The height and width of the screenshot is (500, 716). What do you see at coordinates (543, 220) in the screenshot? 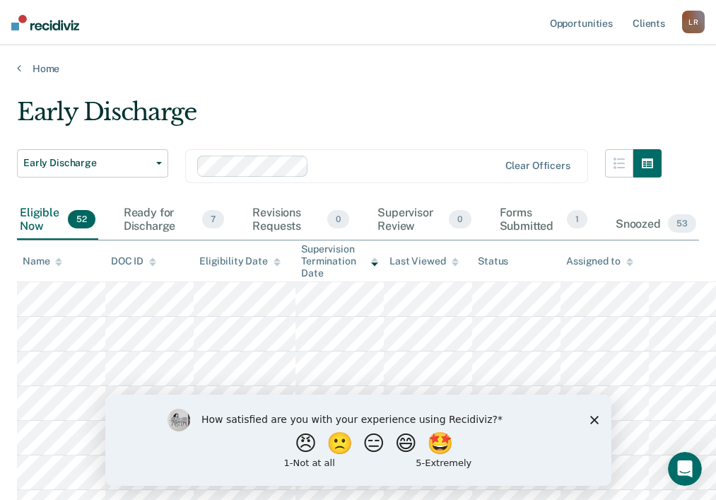
I see `div: Forms Submitted1` at bounding box center [543, 220].